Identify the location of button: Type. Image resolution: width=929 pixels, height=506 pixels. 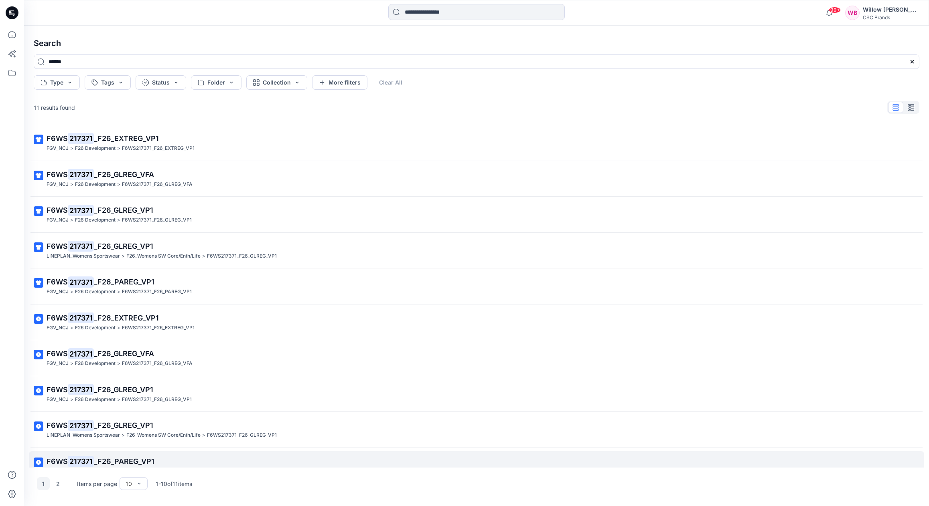
(57, 83).